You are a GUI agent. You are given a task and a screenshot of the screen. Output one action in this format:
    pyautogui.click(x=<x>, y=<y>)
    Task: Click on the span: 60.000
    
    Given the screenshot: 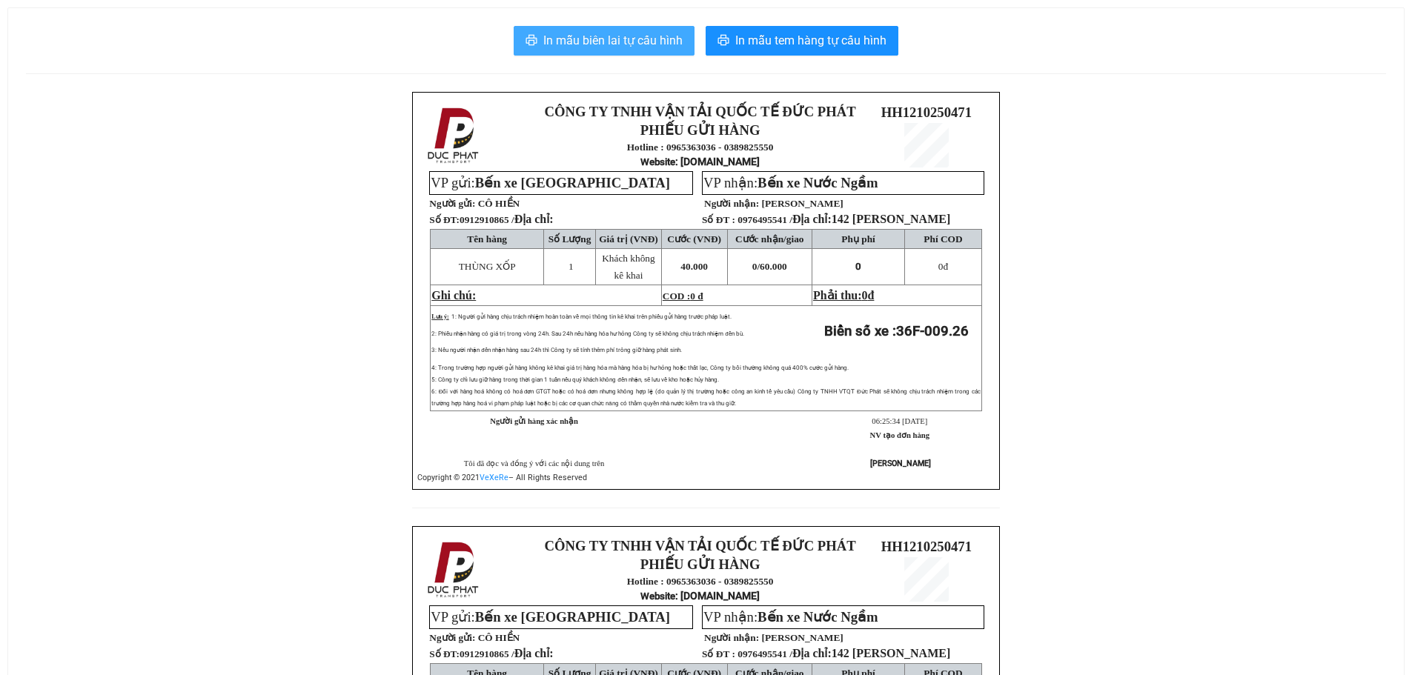 What is the action you would take?
    pyautogui.click(x=773, y=266)
    